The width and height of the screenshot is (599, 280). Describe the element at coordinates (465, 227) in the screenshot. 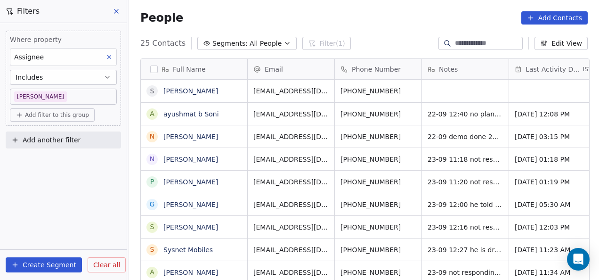

I see `span: 23-09 12:16 not responding22-09 13:55 did not pick up call 20-06 11:03 client have 1 cafe and pla...` at that location.